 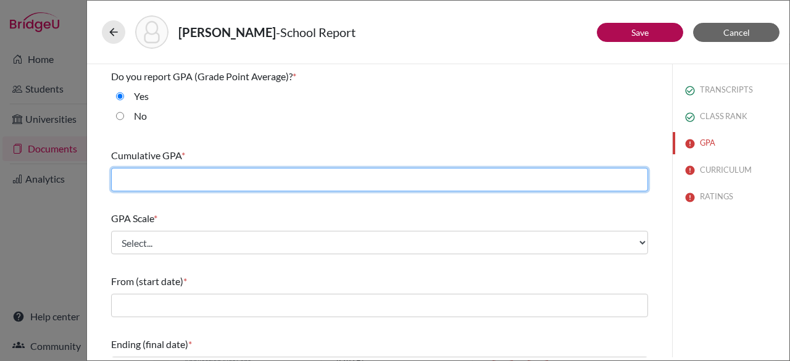 What do you see at coordinates (731, 143) in the screenshot?
I see `button: GPA` at bounding box center [731, 143].